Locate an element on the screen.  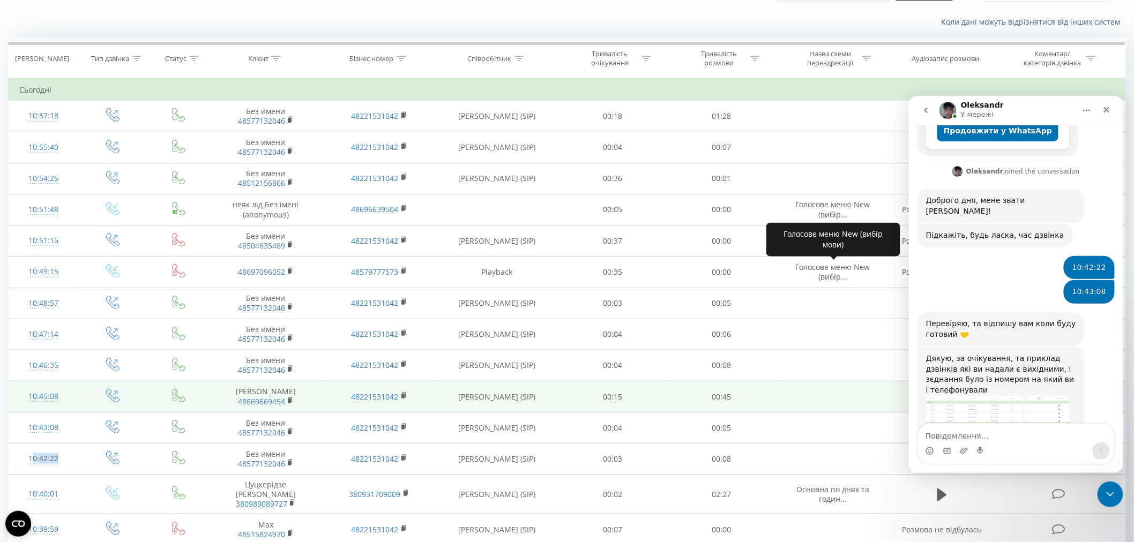
h1: Oleksandr is located at coordinates (73, 9).